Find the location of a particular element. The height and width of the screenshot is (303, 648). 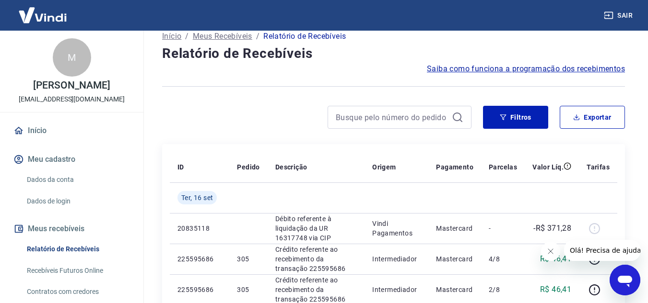

a: Dados de login is located at coordinates (77, 201).